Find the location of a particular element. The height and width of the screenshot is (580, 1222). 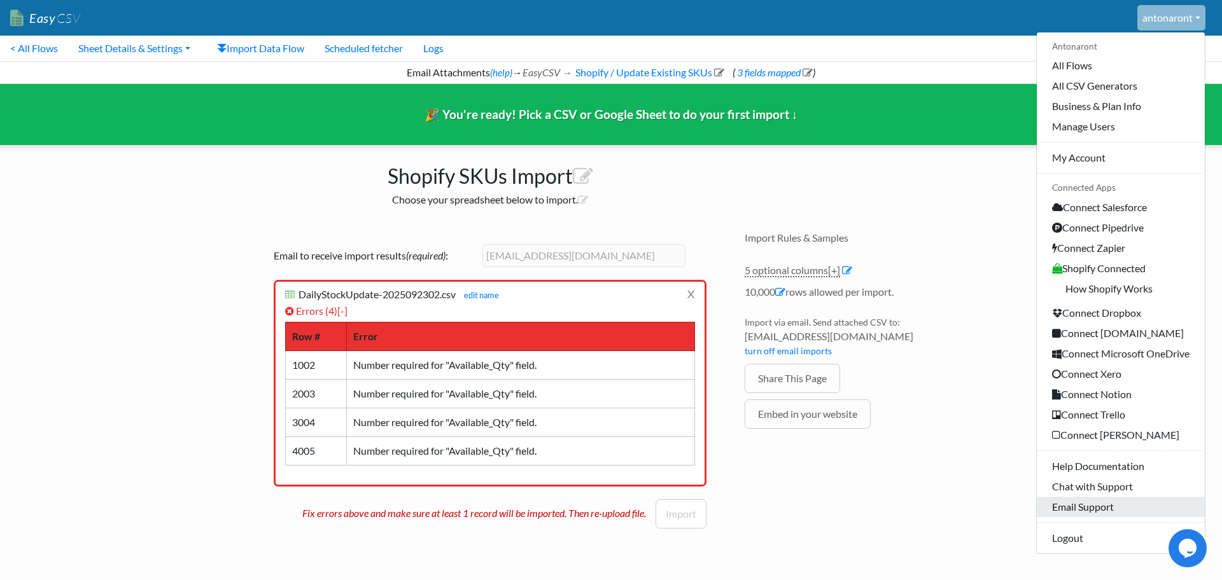

div: antonaront is located at coordinates (1121, 293).